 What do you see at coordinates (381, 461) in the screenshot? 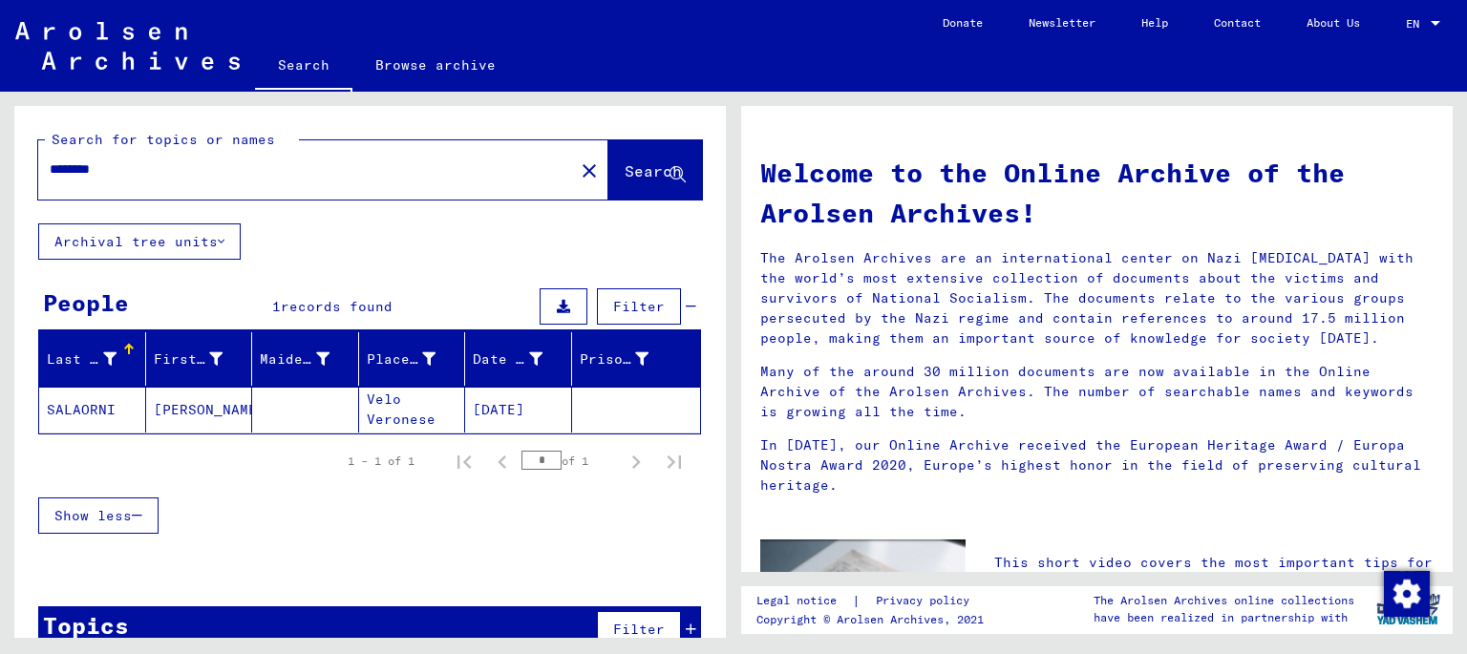
I see `div: 1 – 1 of 1` at bounding box center [381, 461].